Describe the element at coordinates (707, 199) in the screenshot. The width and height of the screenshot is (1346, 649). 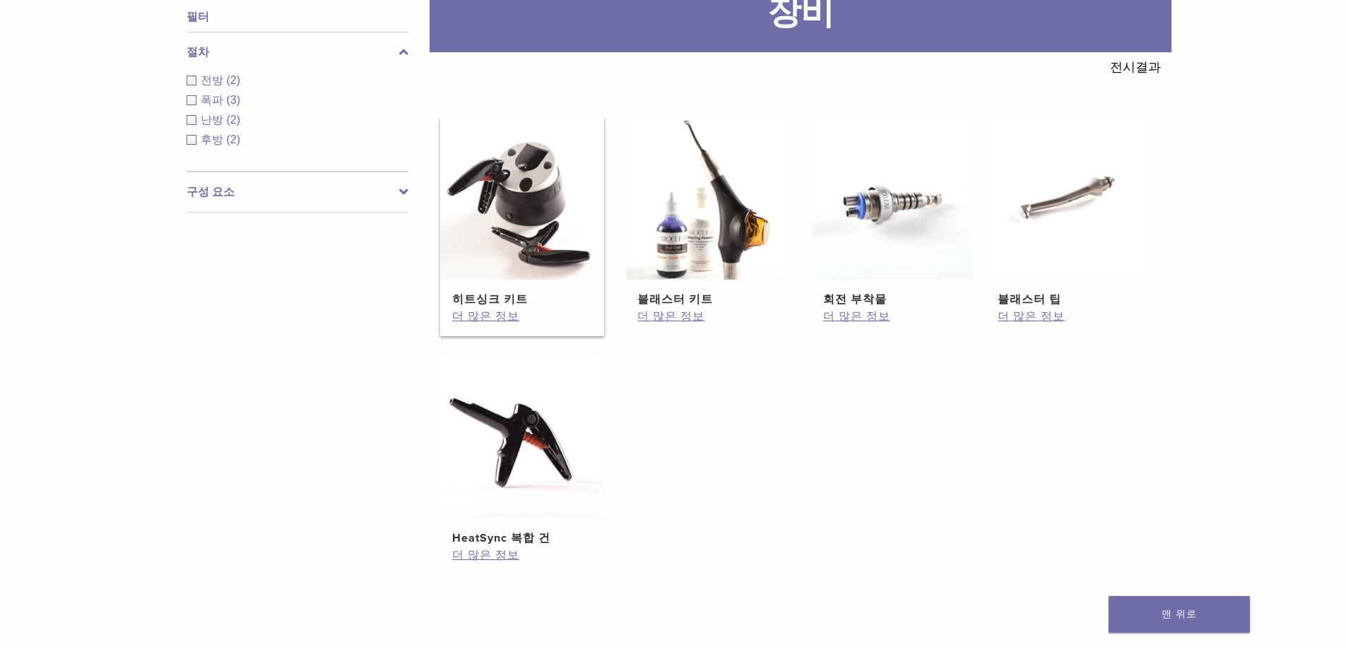
I see `img: 블래스터 키트` at that location.